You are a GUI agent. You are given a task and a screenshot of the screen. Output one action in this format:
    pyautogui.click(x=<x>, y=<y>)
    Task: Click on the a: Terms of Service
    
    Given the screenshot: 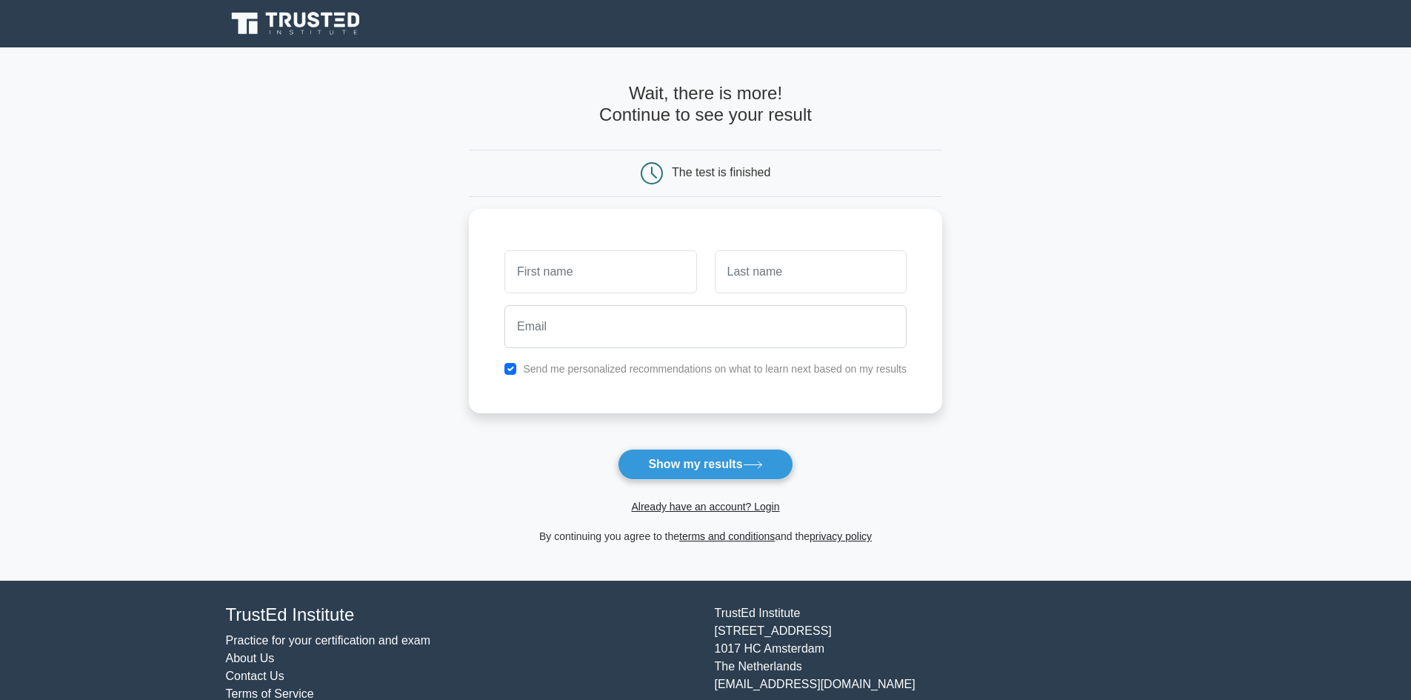 What is the action you would take?
    pyautogui.click(x=270, y=693)
    